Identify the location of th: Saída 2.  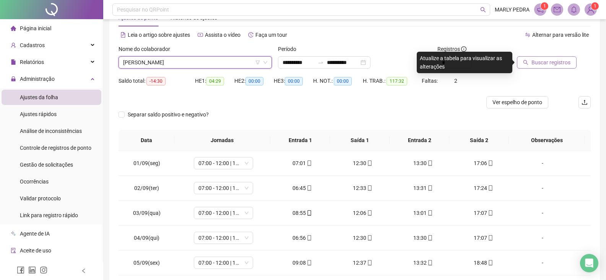
(479, 140).